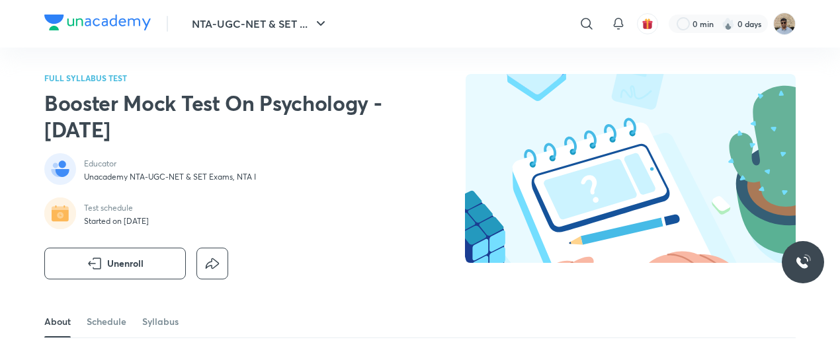 The image size is (840, 352). Describe the element at coordinates (116, 208) in the screenshot. I see `p: Test schedule` at that location.